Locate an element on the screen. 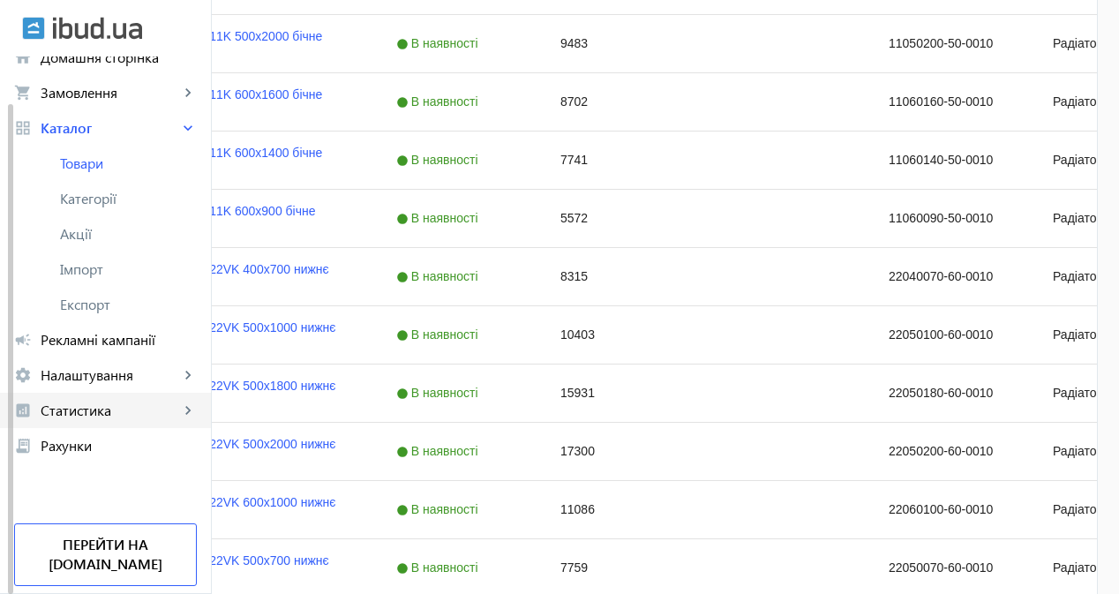  span: Товари is located at coordinates (128, 163).